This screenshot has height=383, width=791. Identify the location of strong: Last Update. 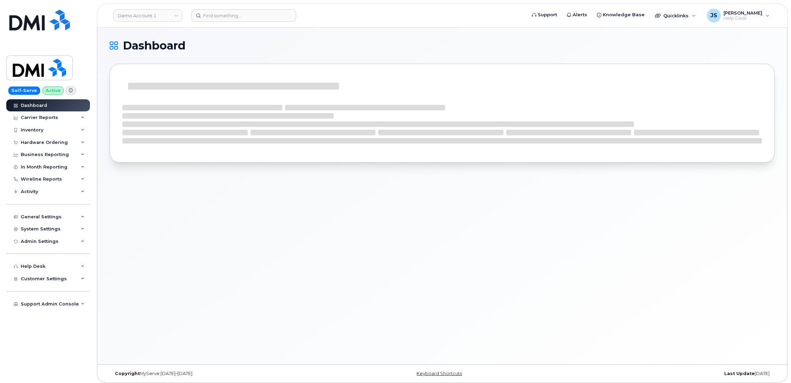
(740, 373).